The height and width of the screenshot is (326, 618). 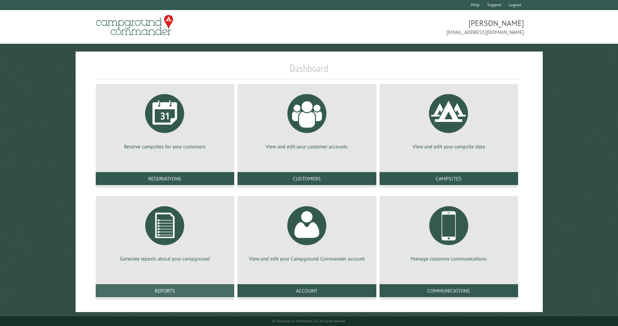 I want to click on p: Manage customer communications, so click(x=448, y=259).